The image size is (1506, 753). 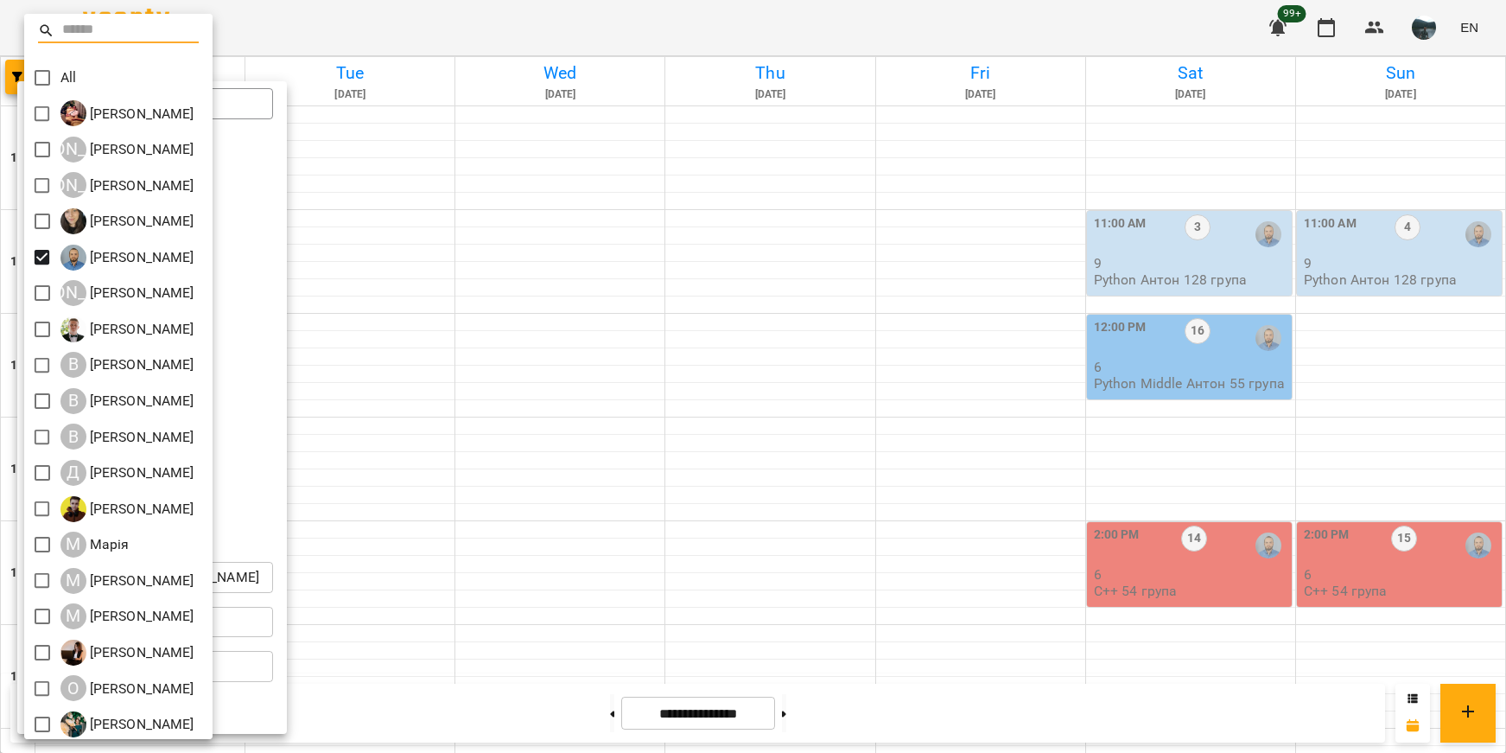 What do you see at coordinates (73, 688) in the screenshot?
I see `div: О` at bounding box center [73, 688].